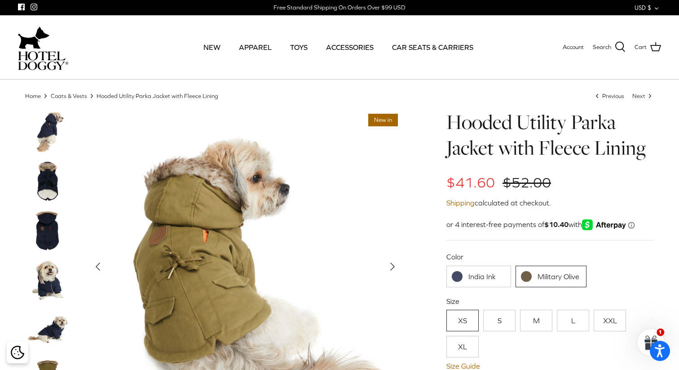 This screenshot has width=679, height=370. What do you see at coordinates (212, 47) in the screenshot?
I see `a: NEW` at bounding box center [212, 47].